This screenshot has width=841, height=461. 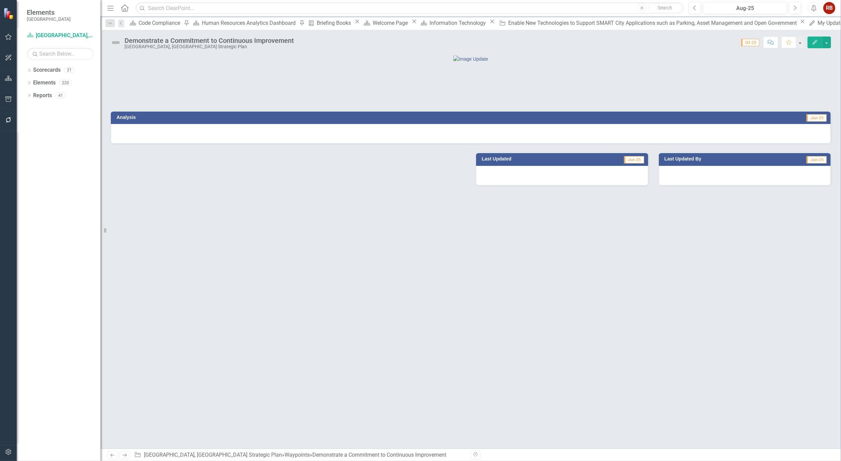 I want to click on div: Aug-25, so click(x=745, y=8).